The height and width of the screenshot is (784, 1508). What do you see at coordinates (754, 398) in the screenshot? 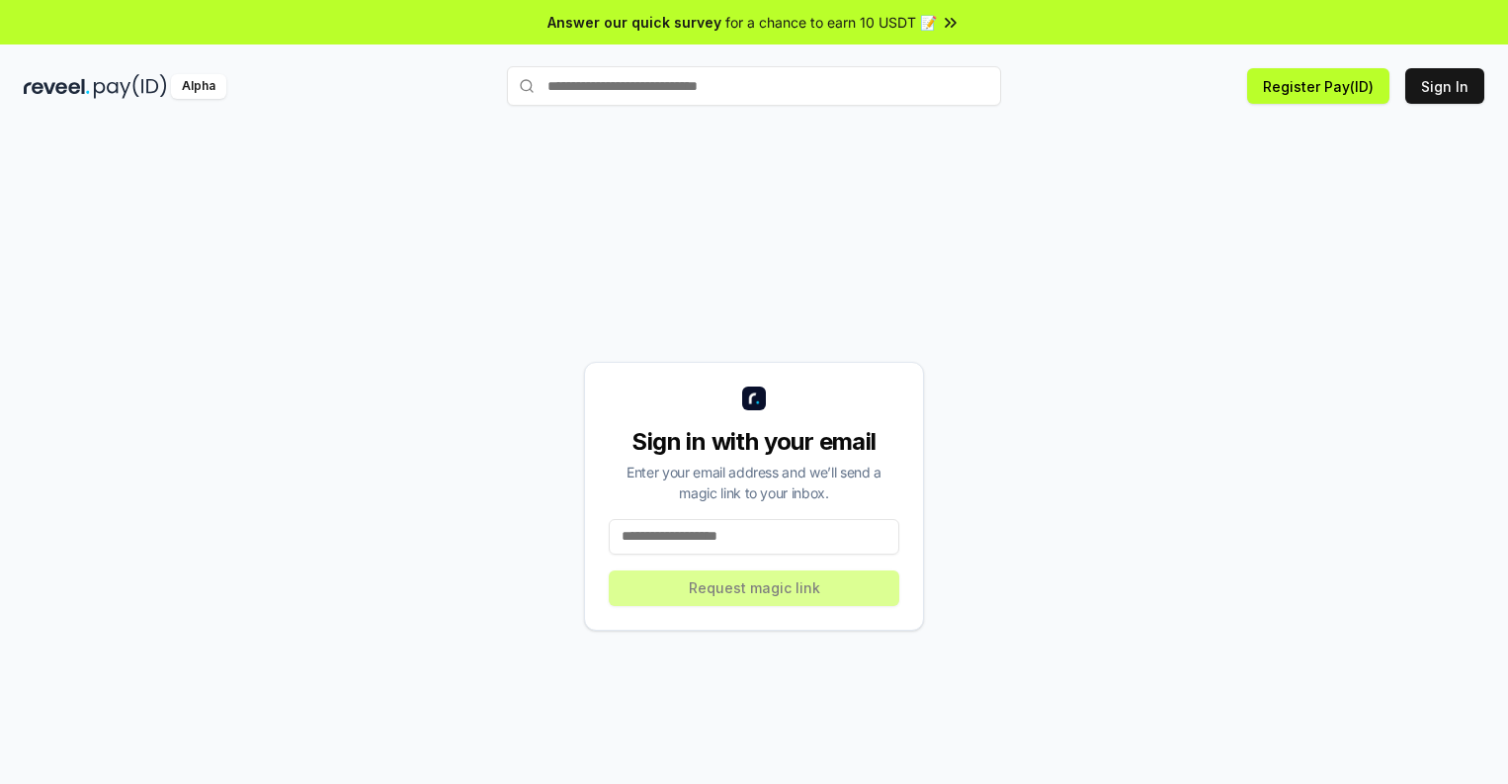
I see `img: logo_small` at bounding box center [754, 398].